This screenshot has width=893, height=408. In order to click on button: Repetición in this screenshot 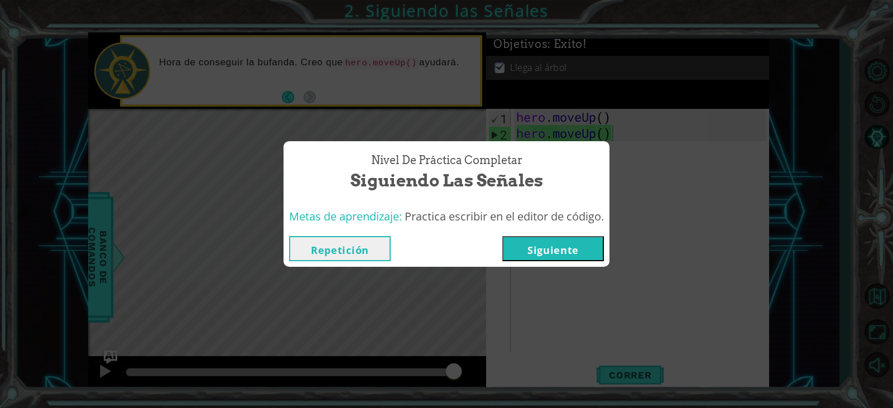, I will do `click(340, 248)`.